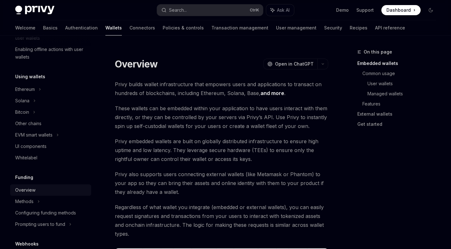 The height and width of the screenshot is (249, 451). Describe the element at coordinates (81, 28) in the screenshot. I see `a: Authentication` at that location.